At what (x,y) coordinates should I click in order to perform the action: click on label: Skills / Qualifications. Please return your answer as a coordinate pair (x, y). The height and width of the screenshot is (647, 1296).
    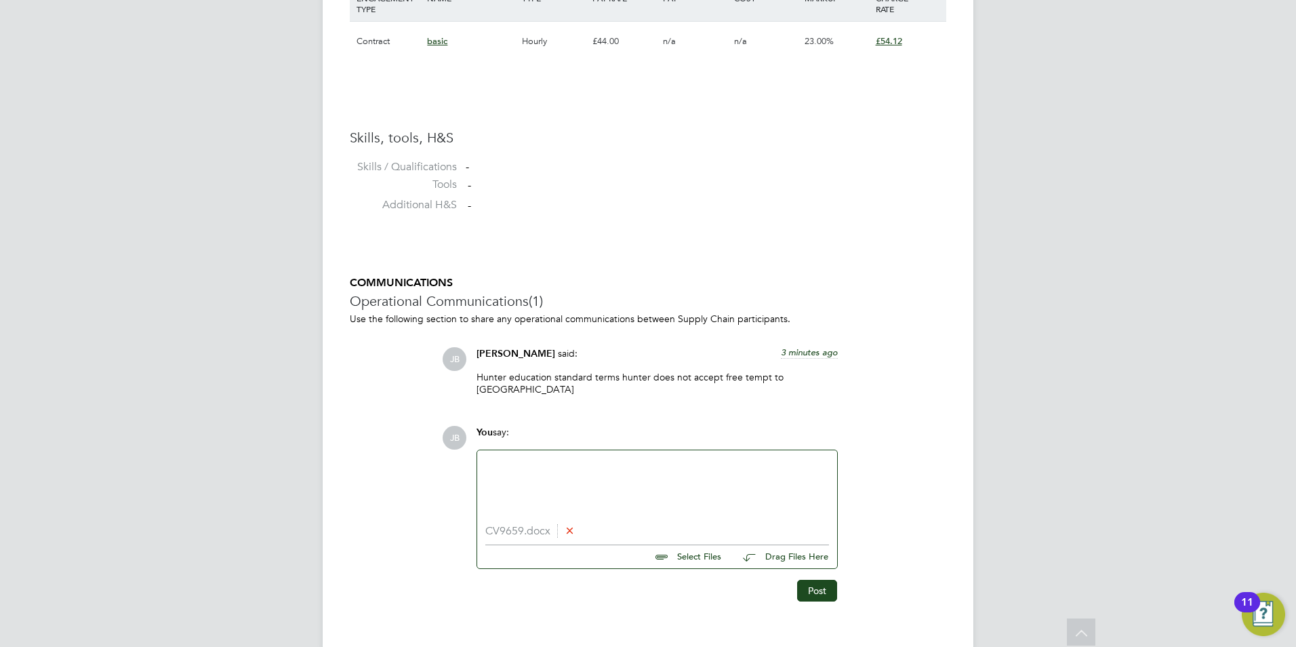
    Looking at the image, I should click on (403, 167).